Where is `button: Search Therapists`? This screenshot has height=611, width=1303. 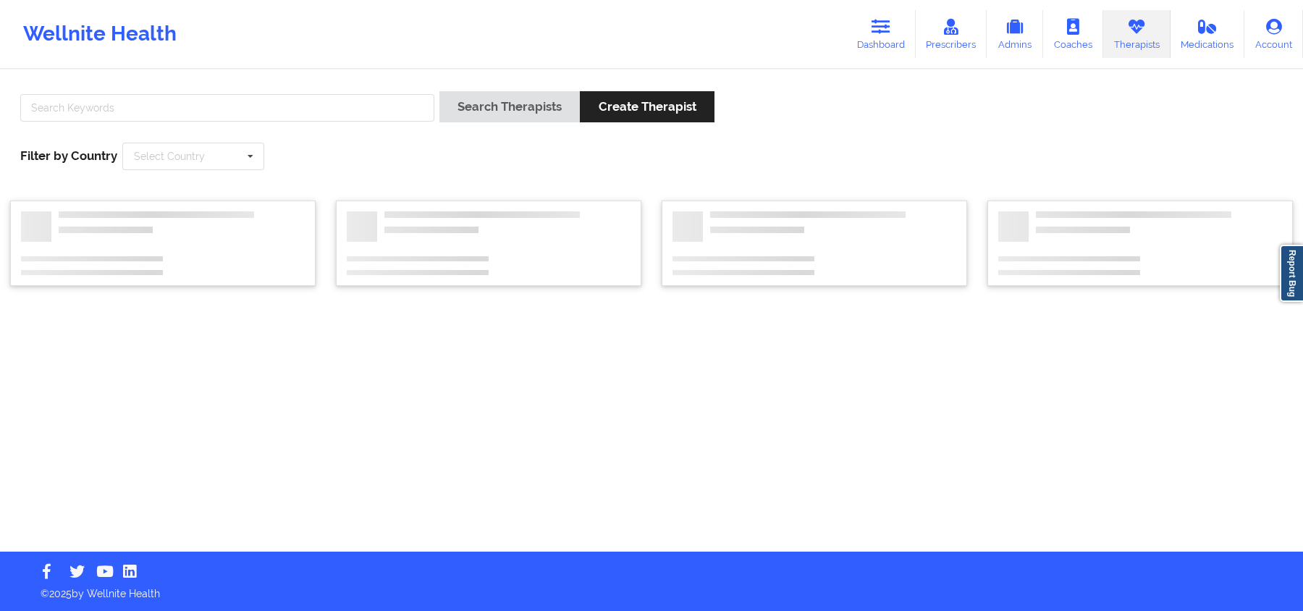 button: Search Therapists is located at coordinates (510, 106).